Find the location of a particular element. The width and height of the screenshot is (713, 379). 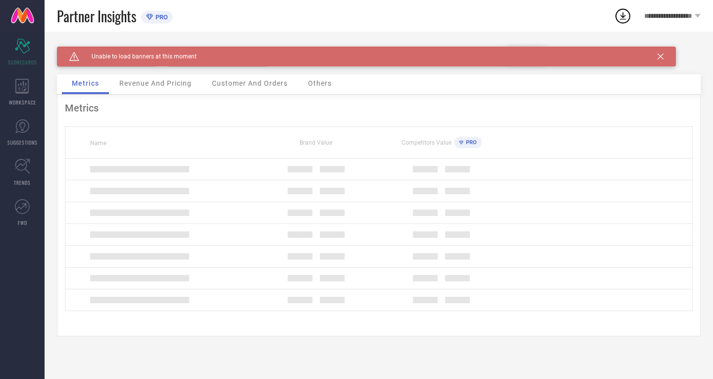

span: Customer And Orders is located at coordinates (249, 83).